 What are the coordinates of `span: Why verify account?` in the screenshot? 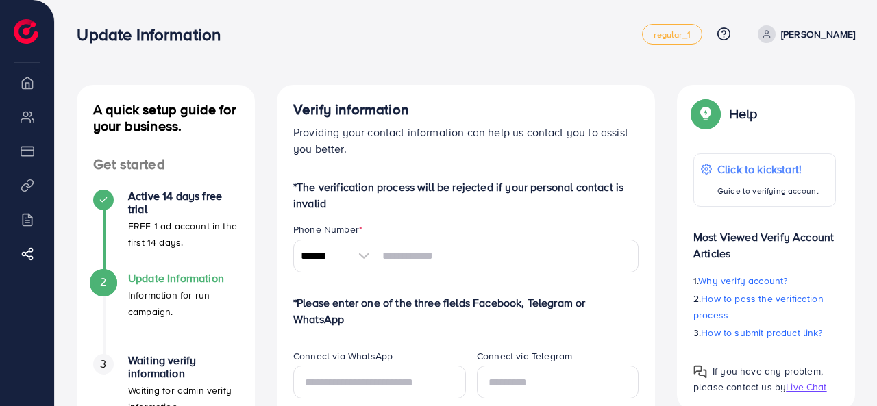 It's located at (743, 281).